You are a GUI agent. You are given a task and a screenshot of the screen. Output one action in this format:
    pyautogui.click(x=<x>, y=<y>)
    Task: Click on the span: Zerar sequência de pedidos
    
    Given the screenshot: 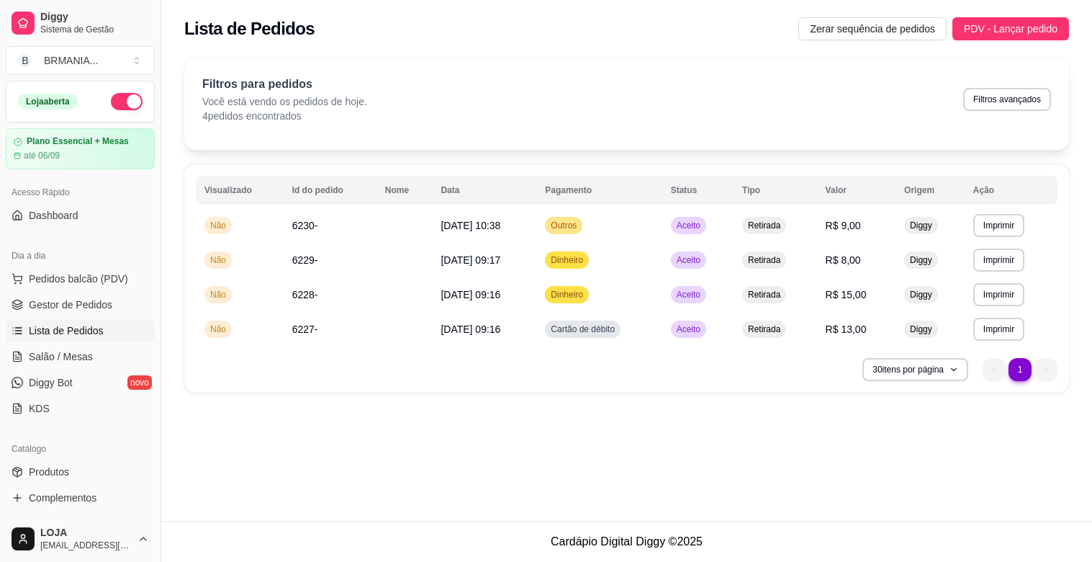 What is the action you would take?
    pyautogui.click(x=873, y=29)
    